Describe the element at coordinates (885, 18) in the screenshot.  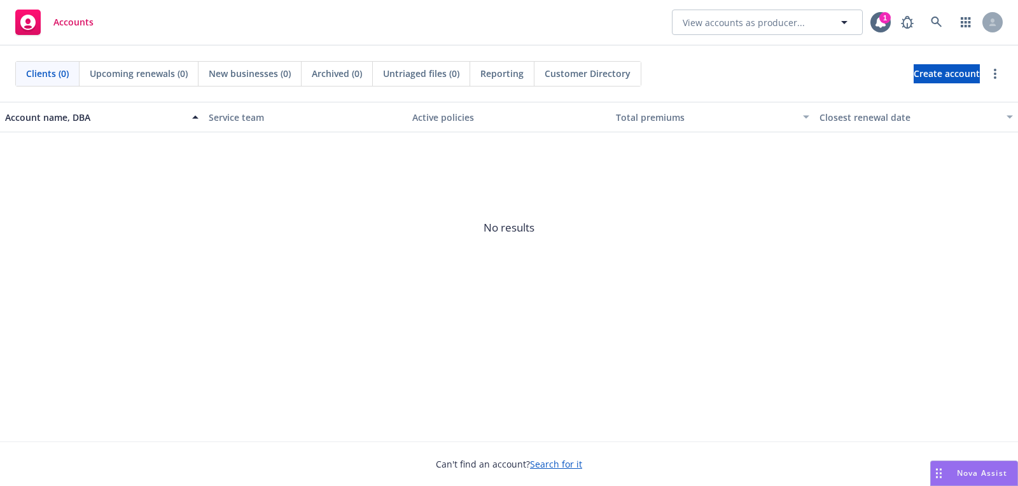
I see `div: 1` at that location.